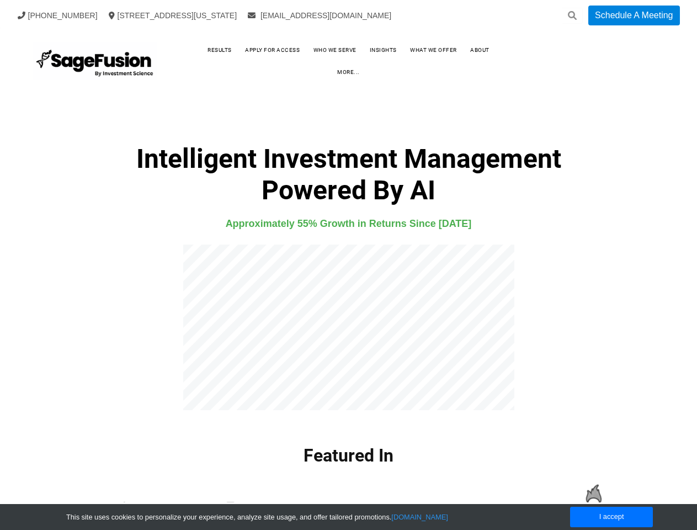 This screenshot has height=530, width=697. I want to click on a: About, so click(479, 50).